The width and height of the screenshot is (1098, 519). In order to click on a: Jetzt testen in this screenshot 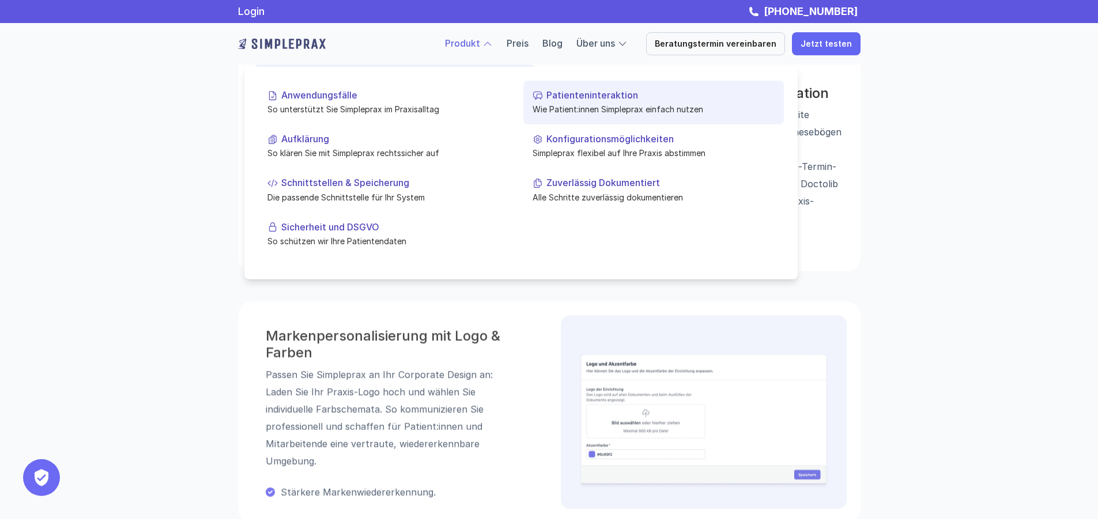, I will do `click(826, 44)`.